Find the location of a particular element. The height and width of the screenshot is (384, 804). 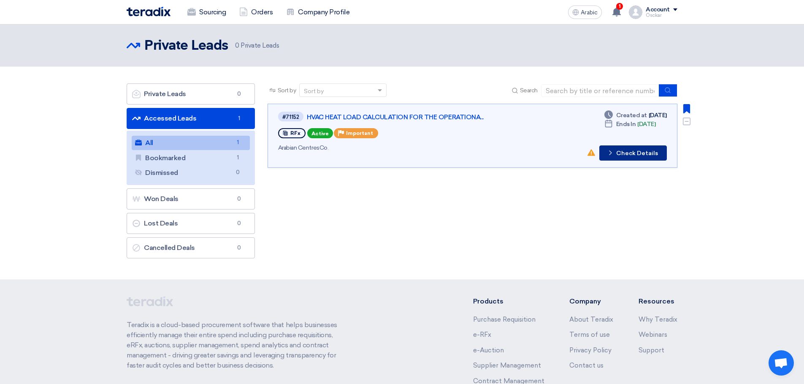

font: Won Deals is located at coordinates (161, 199).